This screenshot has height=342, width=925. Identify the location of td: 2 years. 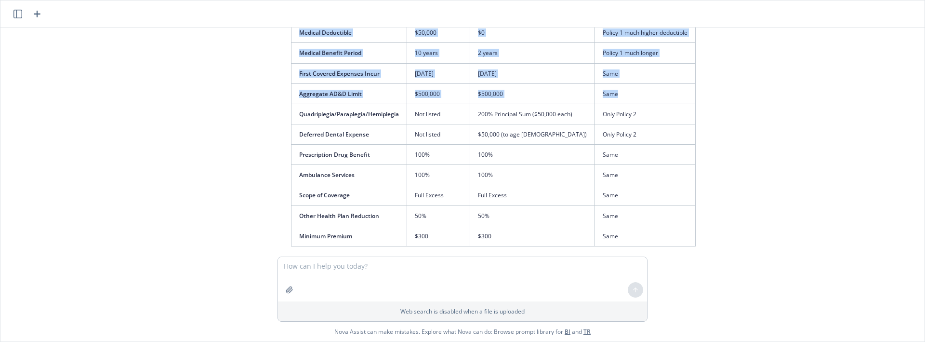
(533, 53).